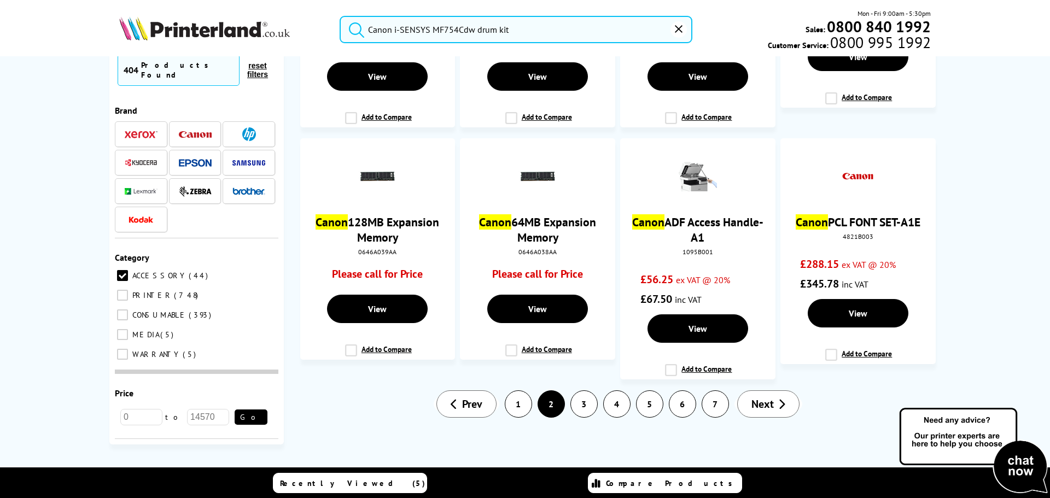 The width and height of the screenshot is (1050, 498). What do you see at coordinates (472, 404) in the screenshot?
I see `span: Prev` at bounding box center [472, 404].